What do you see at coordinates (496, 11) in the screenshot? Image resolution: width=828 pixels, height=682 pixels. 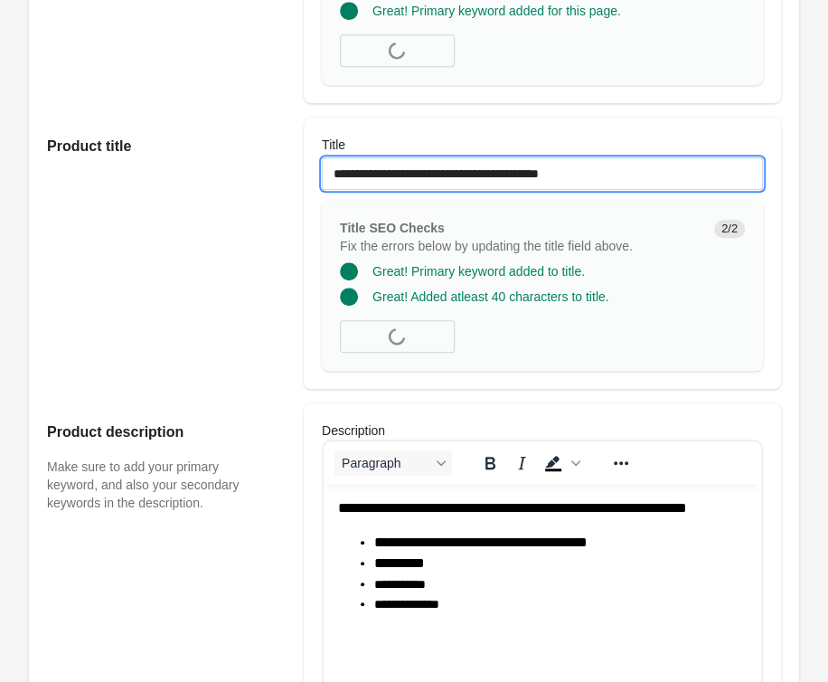 I see `span: Great! Primary keyword added for this page.` at bounding box center [496, 11].